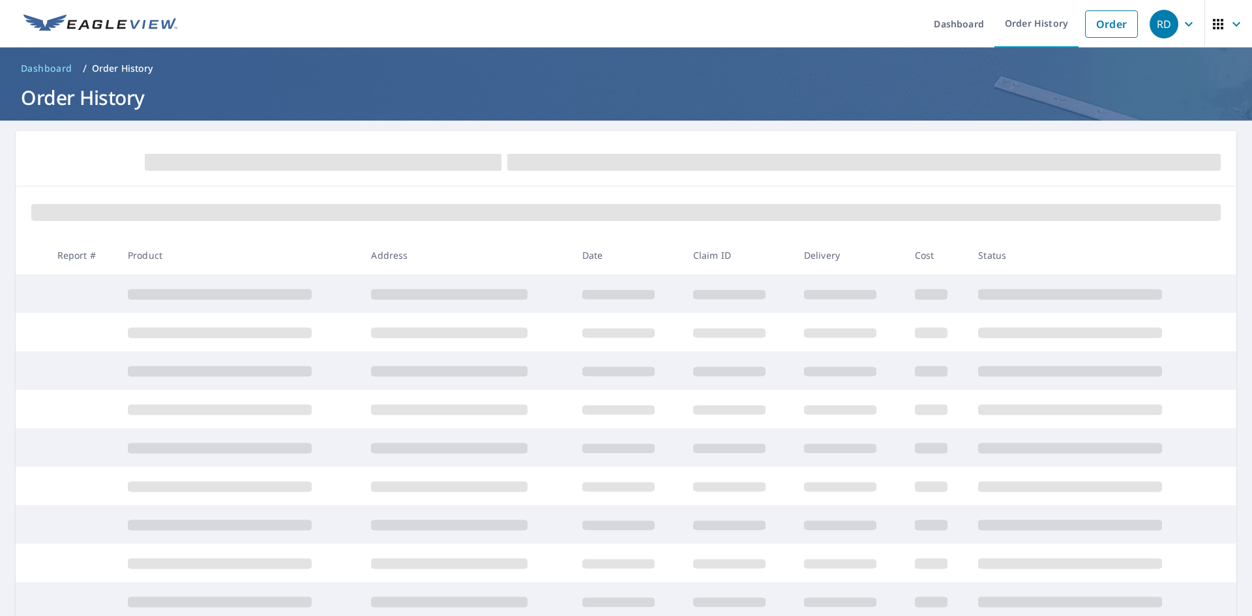 The height and width of the screenshot is (616, 1252). I want to click on a: Order, so click(1111, 24).